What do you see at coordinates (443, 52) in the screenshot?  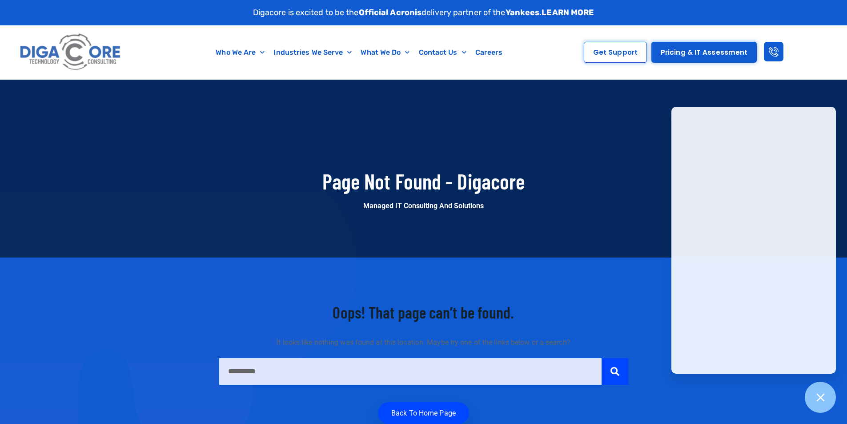 I see `a: Contact Us` at bounding box center [443, 52].